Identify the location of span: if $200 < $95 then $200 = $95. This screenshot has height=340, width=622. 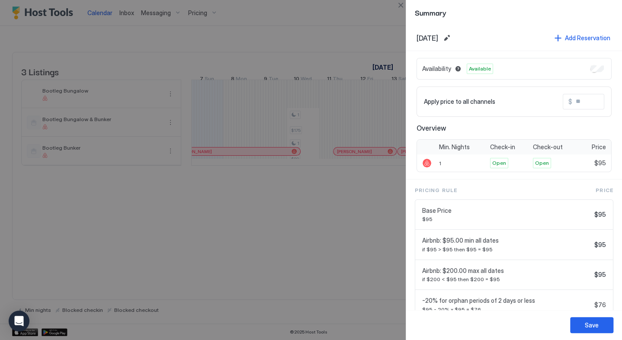
(506, 279).